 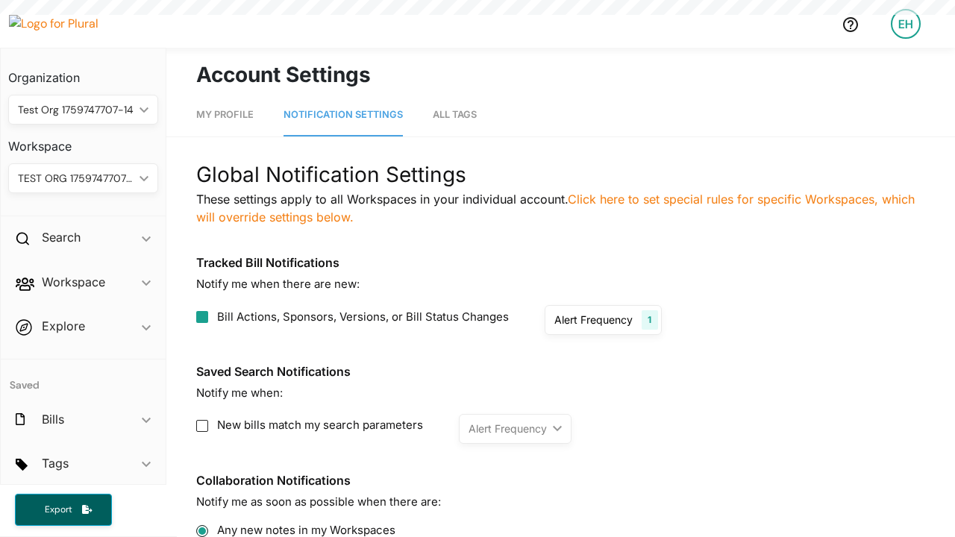 What do you see at coordinates (649, 320) in the screenshot?
I see `div: 1` at bounding box center [649, 320].